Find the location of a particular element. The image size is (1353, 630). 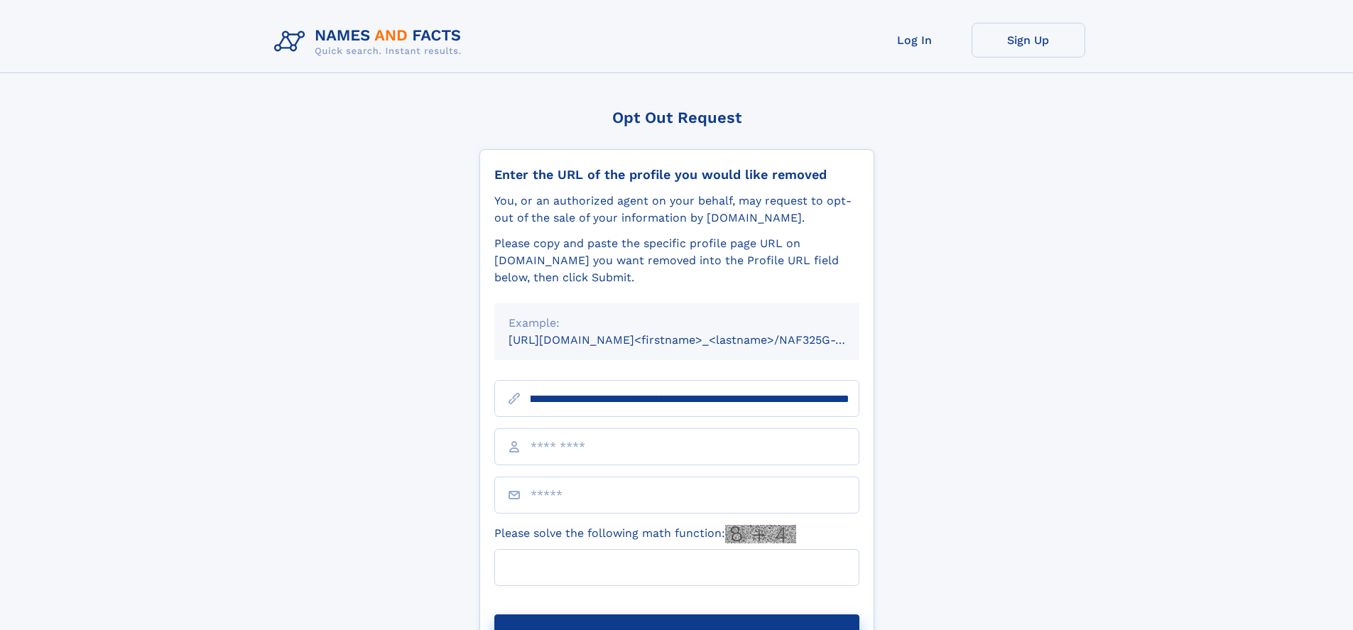

a: Log In is located at coordinates (915, 40).